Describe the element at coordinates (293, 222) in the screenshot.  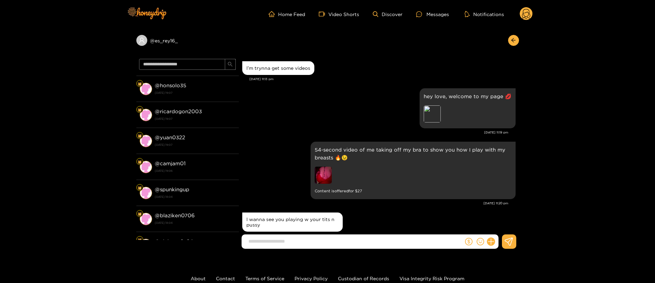
I see `div: Sep. 19, 11:21 pm` at that location.